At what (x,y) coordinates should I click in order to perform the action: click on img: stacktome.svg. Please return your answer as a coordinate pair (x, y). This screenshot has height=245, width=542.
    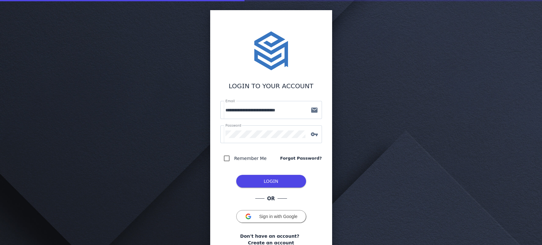
    Looking at the image, I should click on (271, 51).